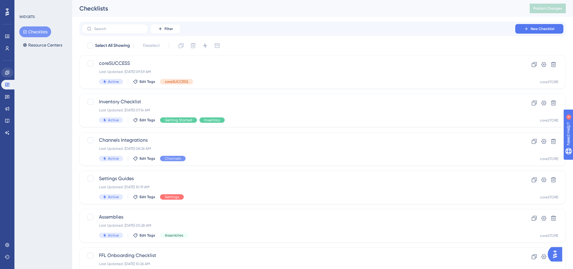  Describe the element at coordinates (547, 8) in the screenshot. I see `span: Publish Changes` at that location.